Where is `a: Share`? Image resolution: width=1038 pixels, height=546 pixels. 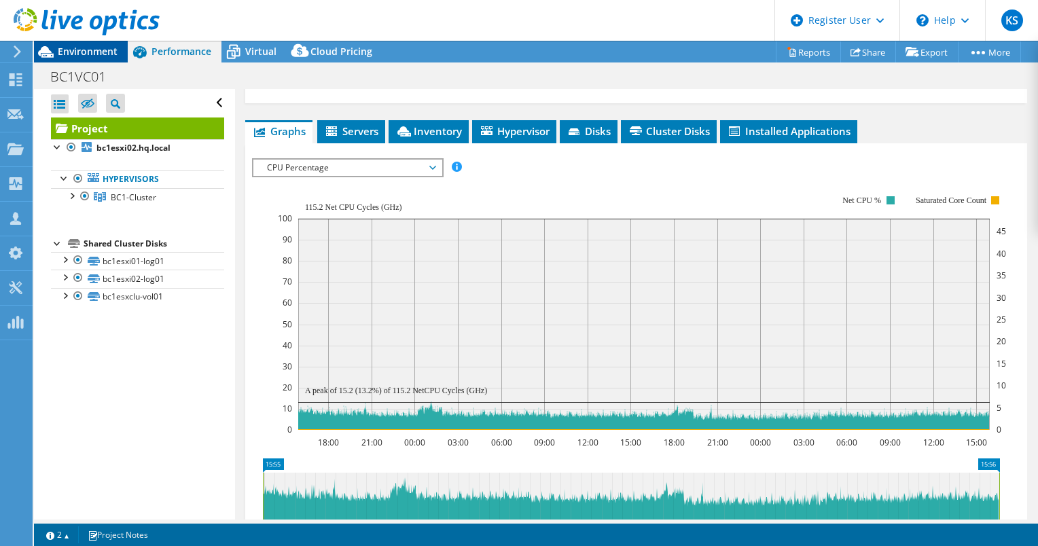 a: Share is located at coordinates (868, 52).